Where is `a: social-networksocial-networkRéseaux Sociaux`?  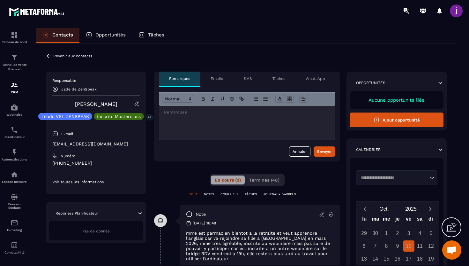 a: social-networksocial-networkRéseaux Sociaux is located at coordinates (14, 201).